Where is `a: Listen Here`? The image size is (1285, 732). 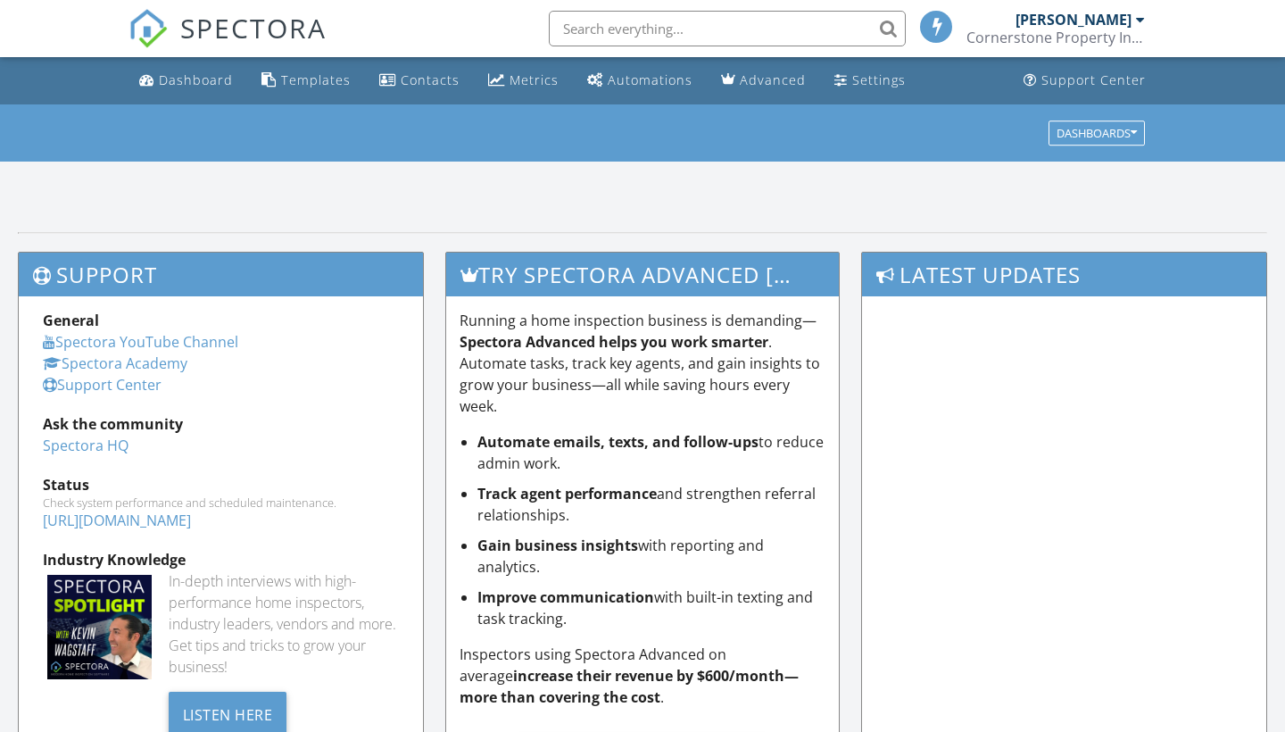 a: Listen Here is located at coordinates (227, 714).